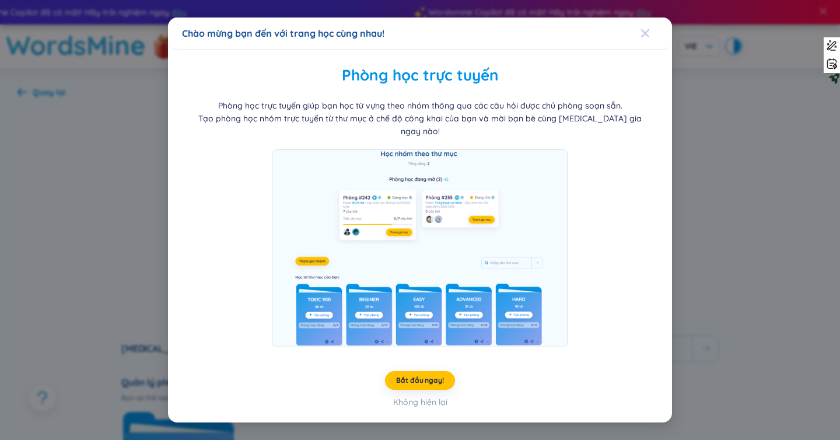 The height and width of the screenshot is (440, 840). What do you see at coordinates (419, 380) in the screenshot?
I see `span: Bắt đầu ngay!` at bounding box center [419, 380].